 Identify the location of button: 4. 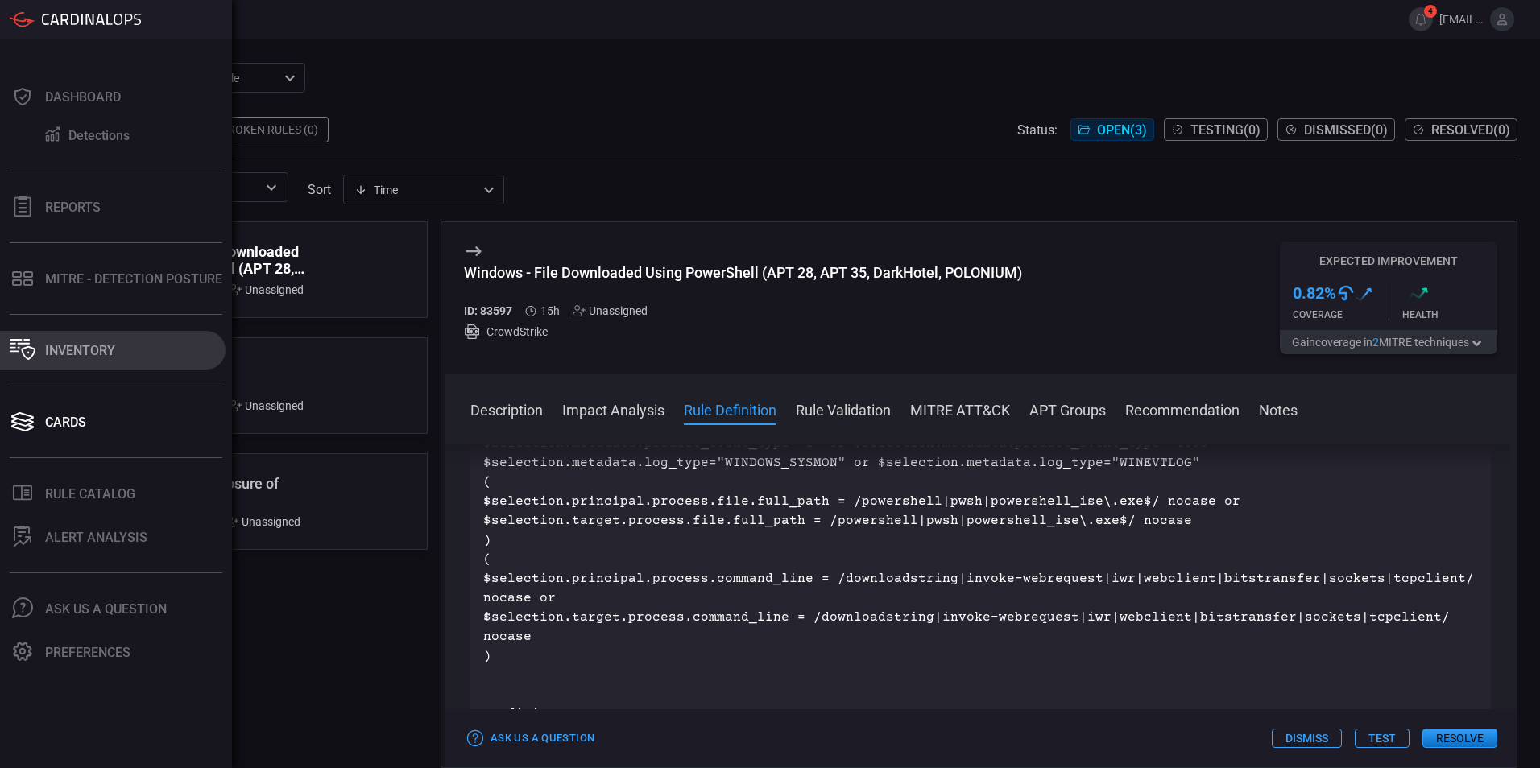
(1421, 19).